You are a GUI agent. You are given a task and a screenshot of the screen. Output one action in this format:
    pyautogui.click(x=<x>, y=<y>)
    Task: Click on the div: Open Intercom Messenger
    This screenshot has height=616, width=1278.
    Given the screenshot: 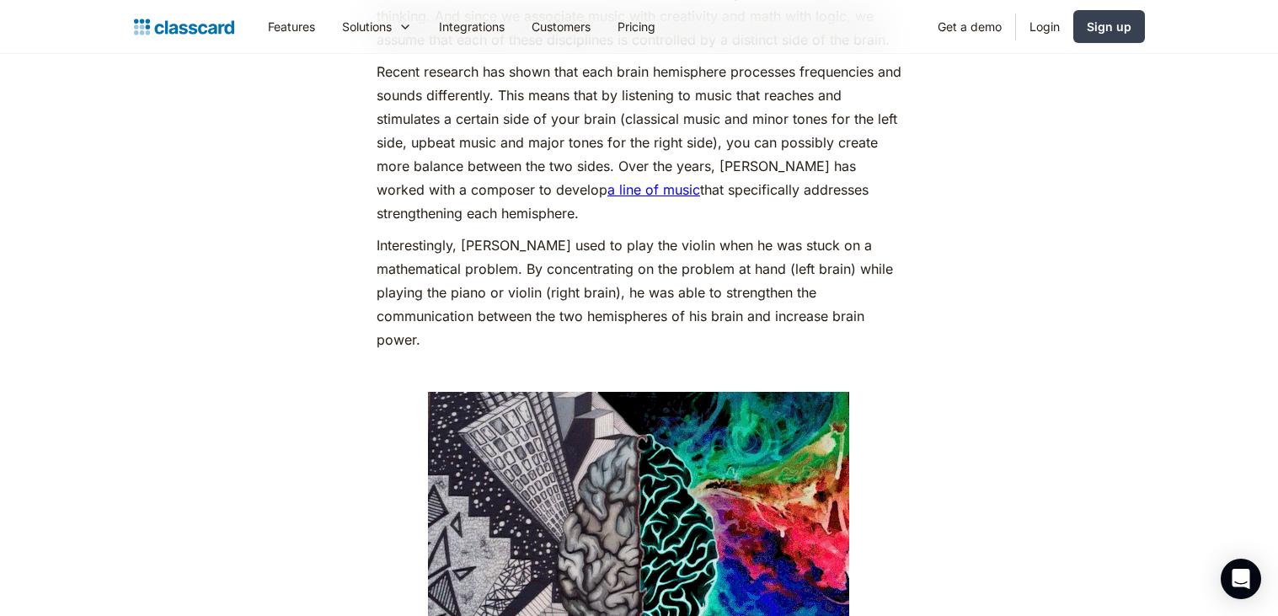 What is the action you would take?
    pyautogui.click(x=1241, y=579)
    